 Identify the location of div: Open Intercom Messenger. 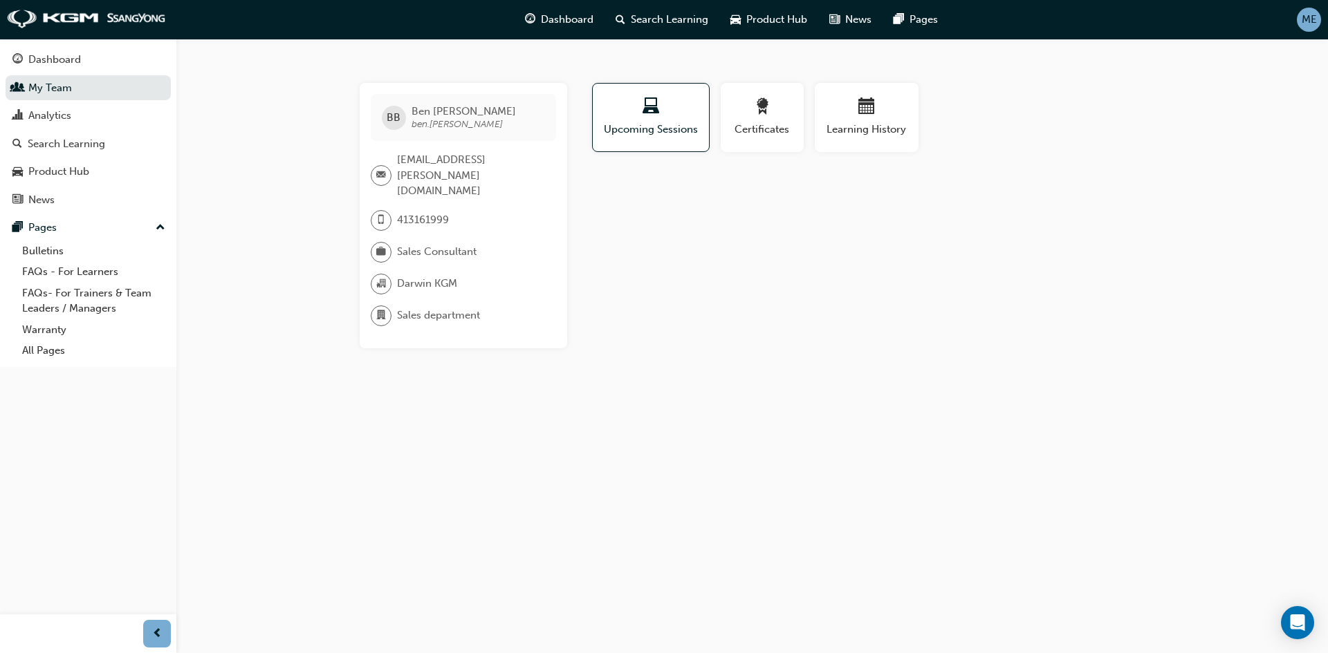
(1297, 623).